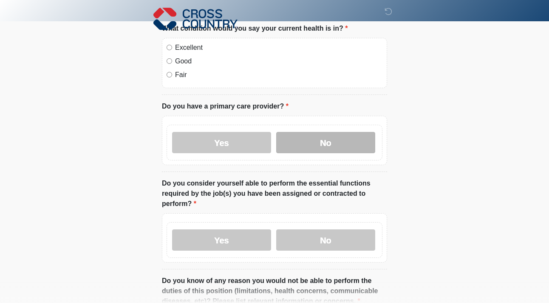 The height and width of the screenshot is (303, 549). Describe the element at coordinates (279, 48) in the screenshot. I see `label: Excellent` at that location.